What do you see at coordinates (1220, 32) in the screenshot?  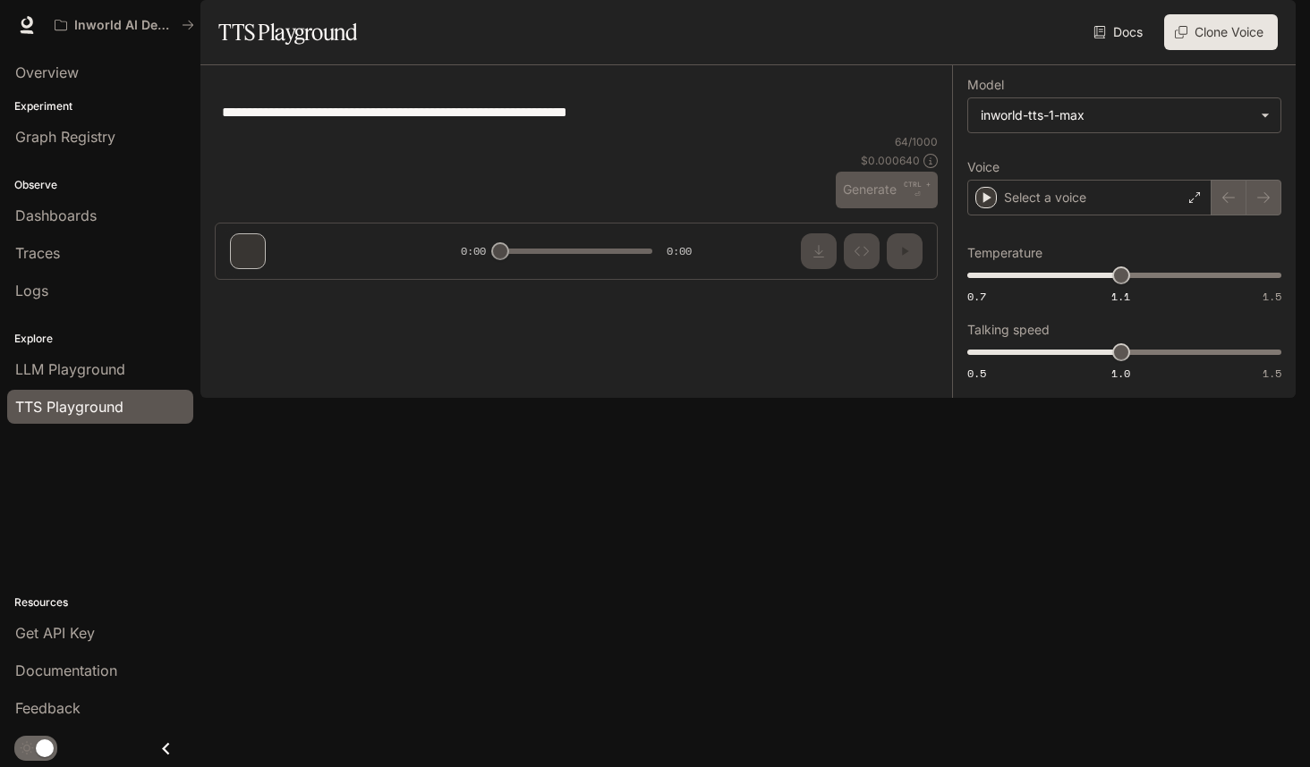 I see `button: Clone Voice` at bounding box center [1220, 32].